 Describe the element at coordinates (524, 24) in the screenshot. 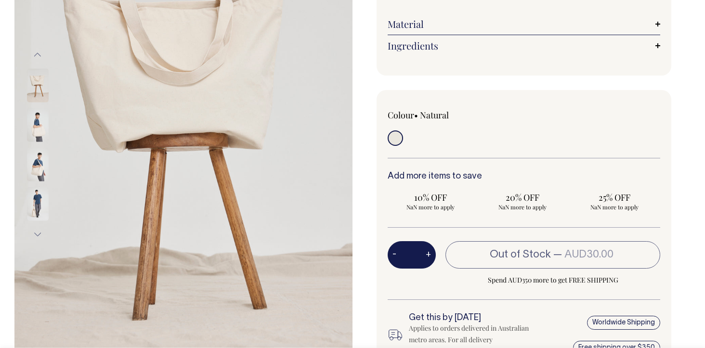

I see `a: Material` at that location.